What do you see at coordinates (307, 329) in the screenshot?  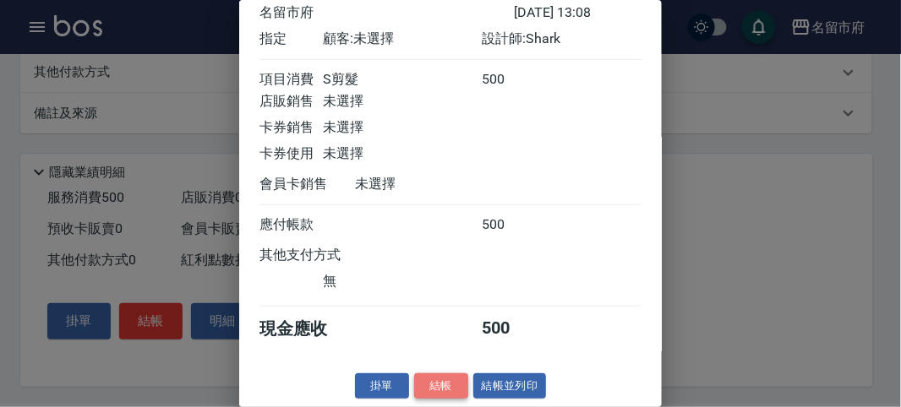 I see `div: 現金應收` at bounding box center [307, 329].